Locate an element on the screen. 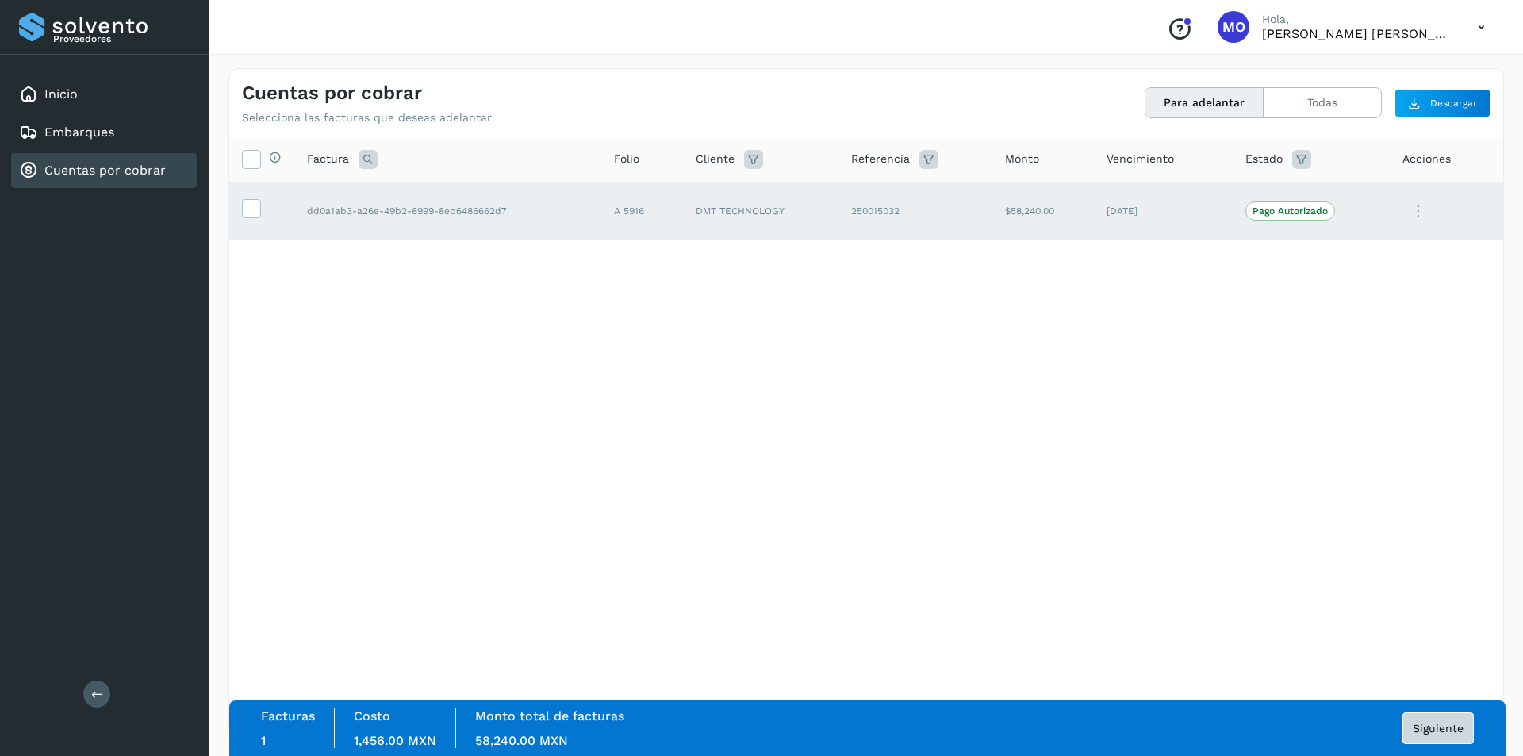 This screenshot has height=756, width=1523. td: 250015032 is located at coordinates (914, 211).